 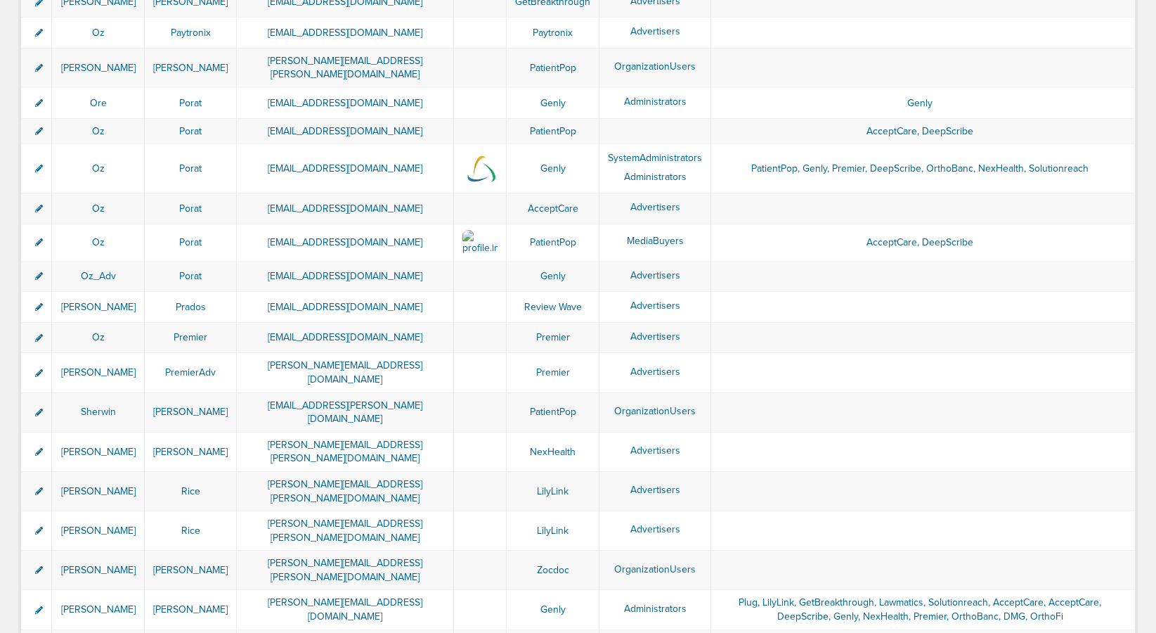 What do you see at coordinates (98, 103) in the screenshot?
I see `td: Ore` at bounding box center [98, 103].